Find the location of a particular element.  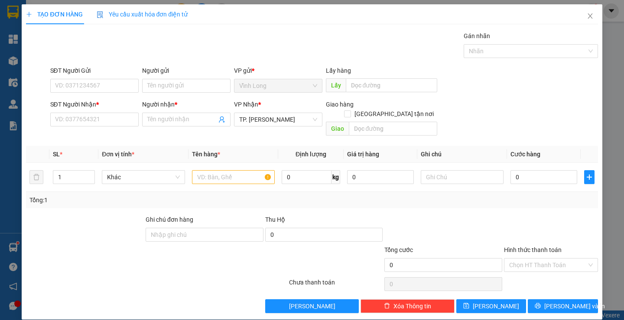

span: Đơn vị tính is located at coordinates (118, 154).